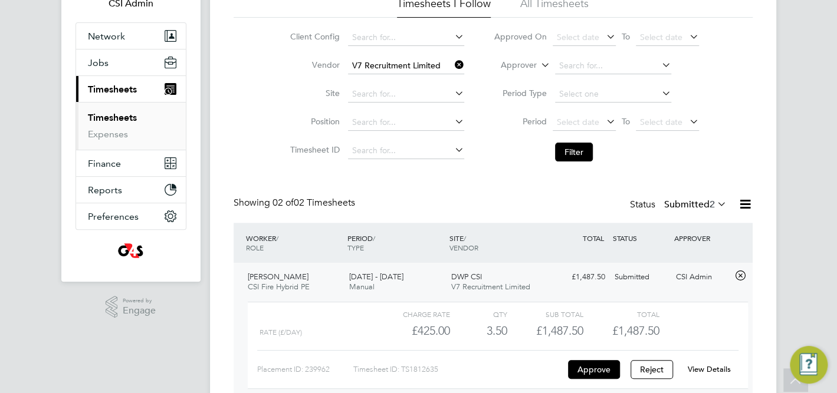  Describe the element at coordinates (478, 331) in the screenshot. I see `div: 3.50` at that location.